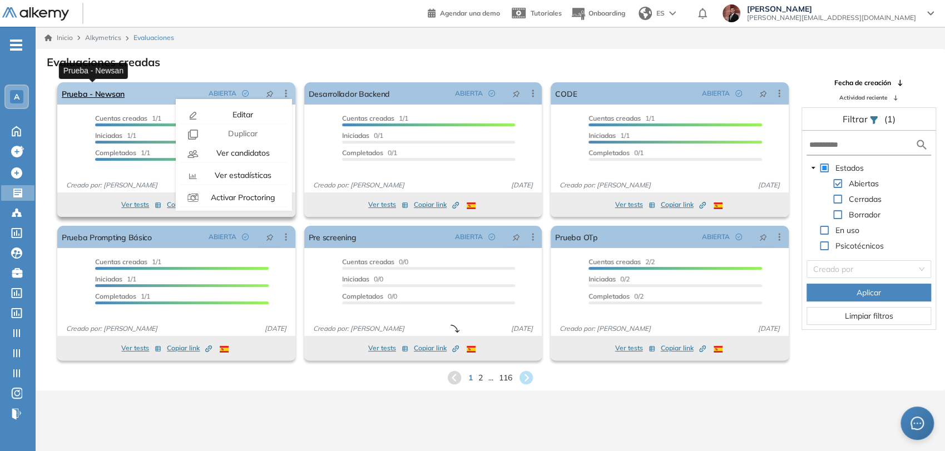 The width and height of the screenshot is (945, 451). What do you see at coordinates (103, 37) in the screenshot?
I see `span: Alkymetrics` at bounding box center [103, 37].